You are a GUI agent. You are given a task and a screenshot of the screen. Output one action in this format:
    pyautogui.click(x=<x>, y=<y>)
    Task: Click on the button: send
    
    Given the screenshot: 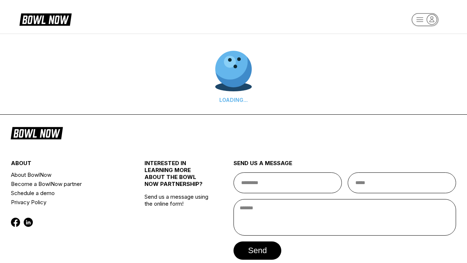 What is the action you would take?
    pyautogui.click(x=257, y=250)
    